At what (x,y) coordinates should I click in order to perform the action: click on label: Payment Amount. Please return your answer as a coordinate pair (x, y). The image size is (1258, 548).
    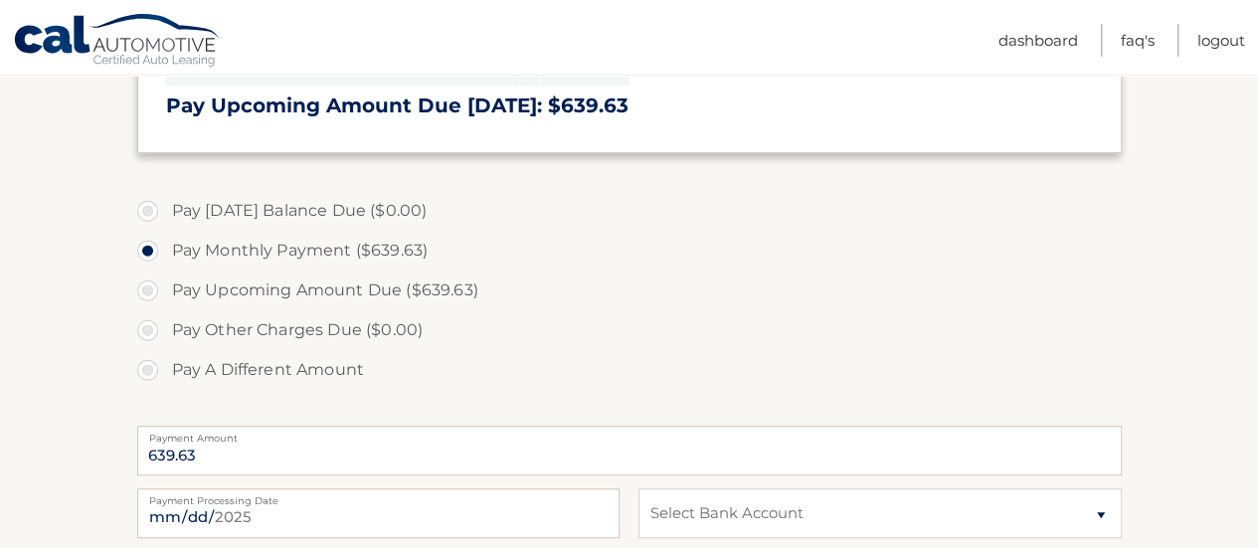
    Looking at the image, I should click on (629, 434).